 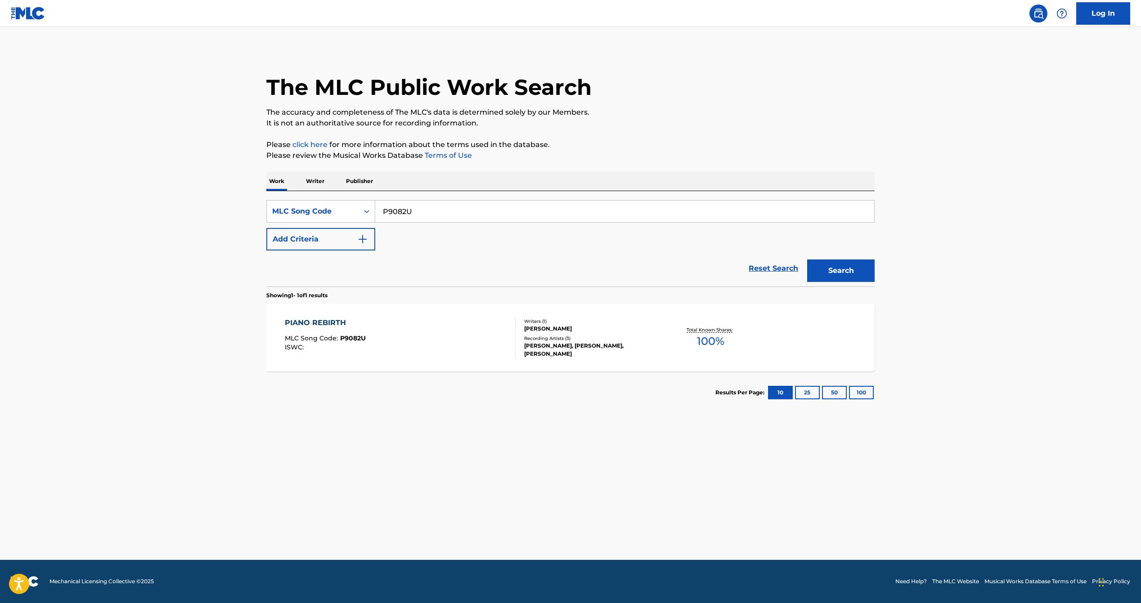 What do you see at coordinates (571, 156) in the screenshot?
I see `p: Please review the Musical Works Database` at bounding box center [571, 156].